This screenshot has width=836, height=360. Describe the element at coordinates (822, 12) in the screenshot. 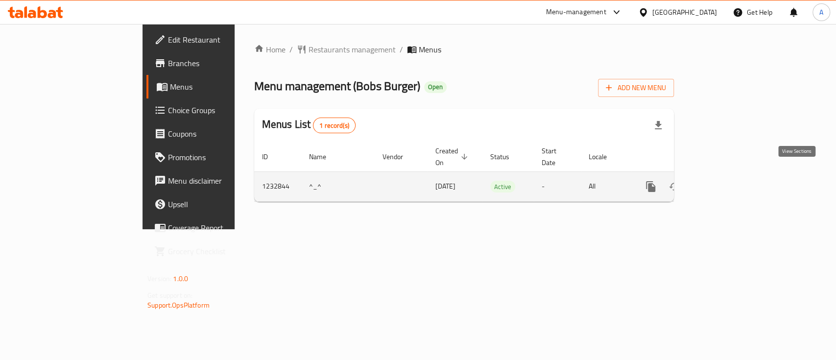

I see `span: A` at that location.